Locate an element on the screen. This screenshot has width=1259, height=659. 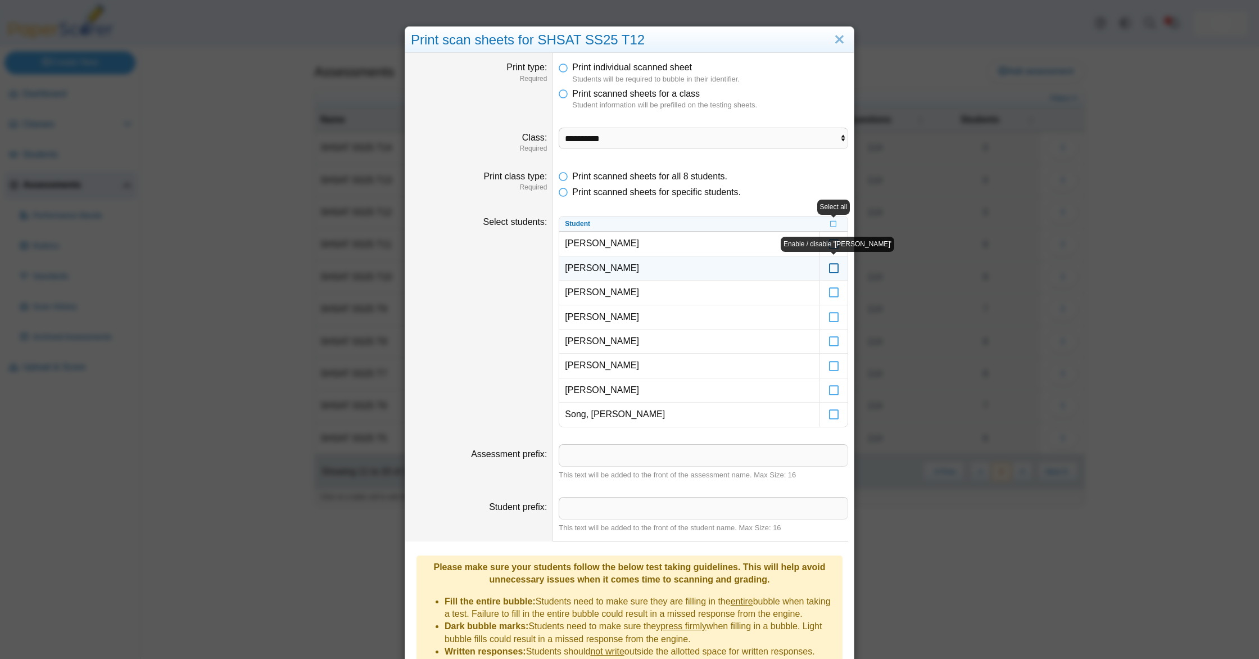
u: entire is located at coordinates (742, 601).